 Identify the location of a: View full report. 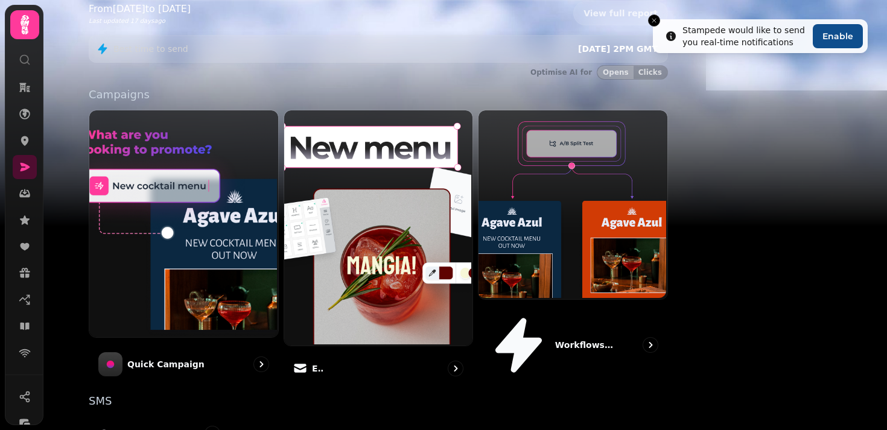
(620, 13).